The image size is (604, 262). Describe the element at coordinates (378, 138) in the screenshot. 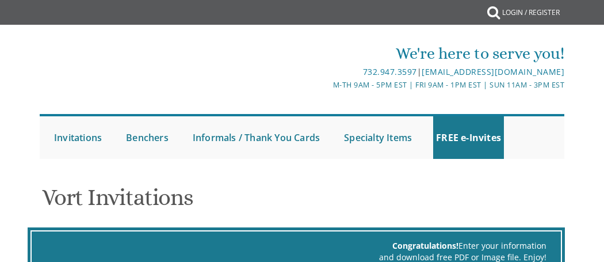

I see `a: Specialty Items` at that location.